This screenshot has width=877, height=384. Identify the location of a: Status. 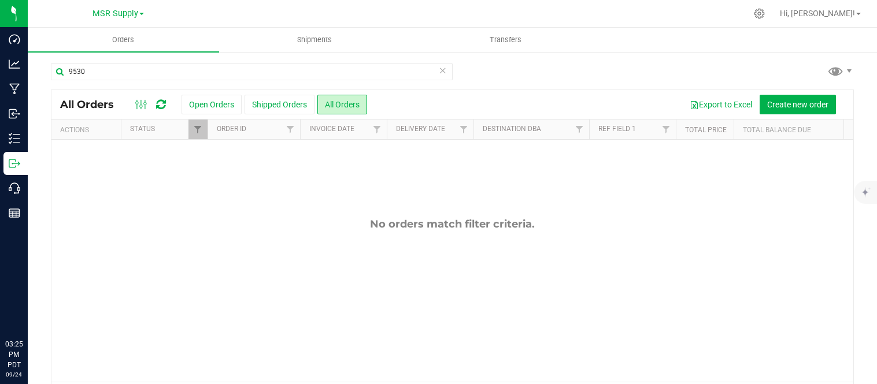
(142, 129).